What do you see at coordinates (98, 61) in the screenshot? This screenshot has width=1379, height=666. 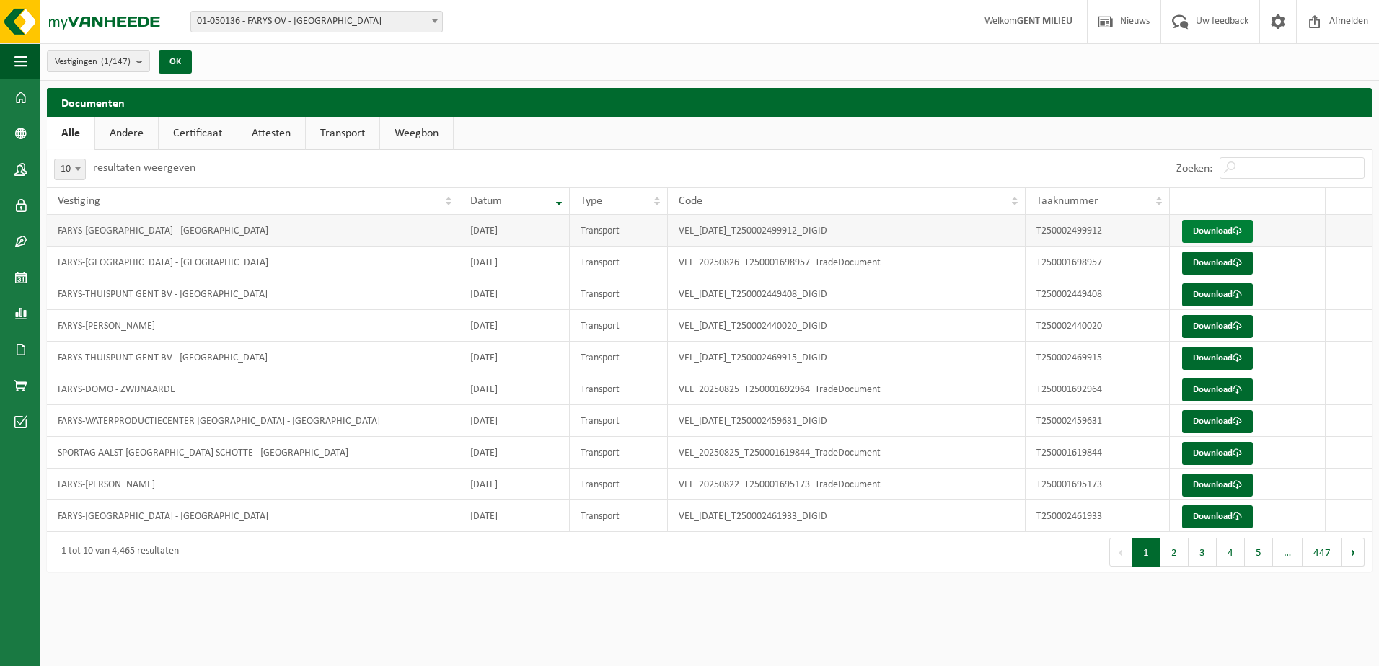 I see `button: Vestigingen(1/147)` at bounding box center [98, 61].